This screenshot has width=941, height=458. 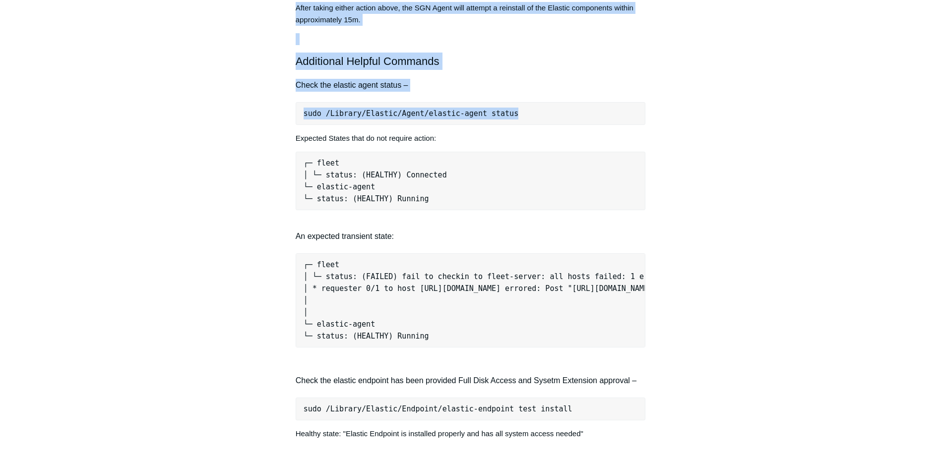 I want to click on h4: An expected transient state:, so click(x=471, y=230).